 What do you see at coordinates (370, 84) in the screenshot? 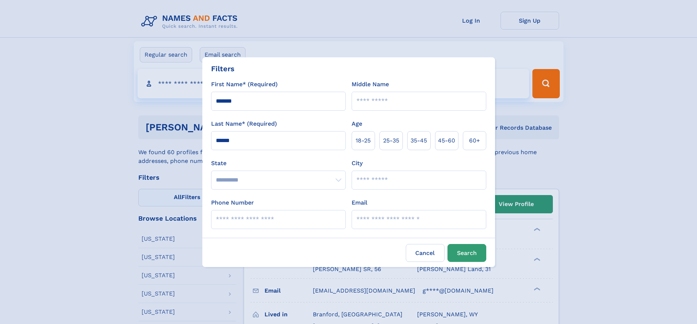
I see `label: Middle Name` at bounding box center [370, 84].